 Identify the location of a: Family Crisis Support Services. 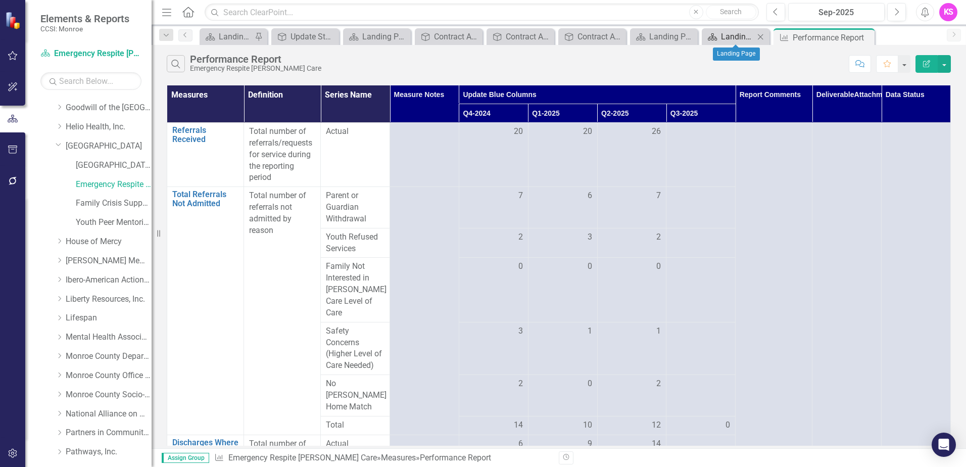
(114, 203).